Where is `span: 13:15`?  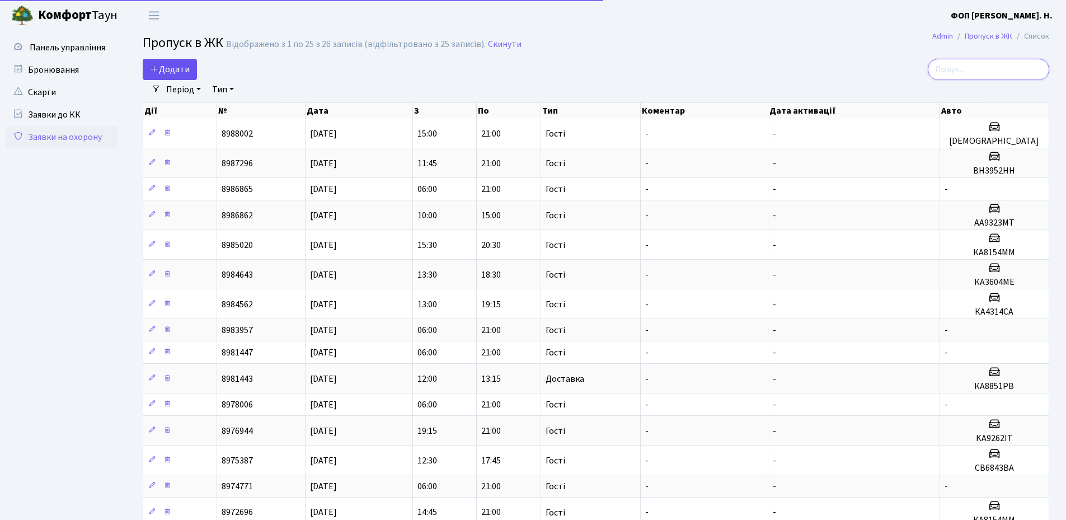
span: 13:15 is located at coordinates (491, 379).